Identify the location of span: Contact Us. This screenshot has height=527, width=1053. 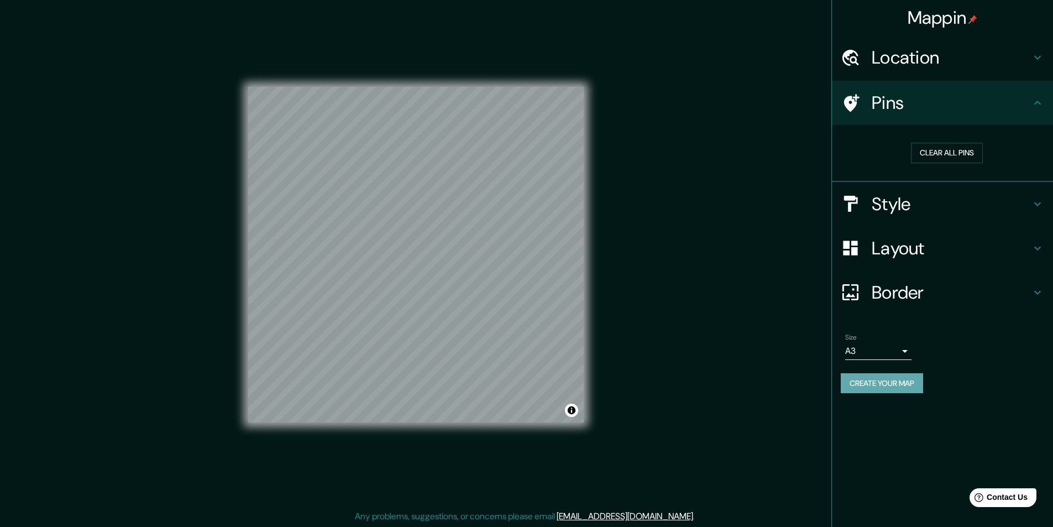
(53, 13).